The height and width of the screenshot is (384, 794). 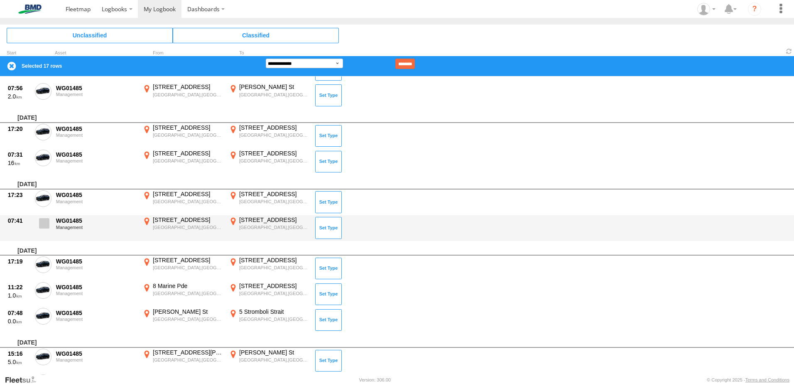 I want to click on div: 0.0, so click(x=19, y=321).